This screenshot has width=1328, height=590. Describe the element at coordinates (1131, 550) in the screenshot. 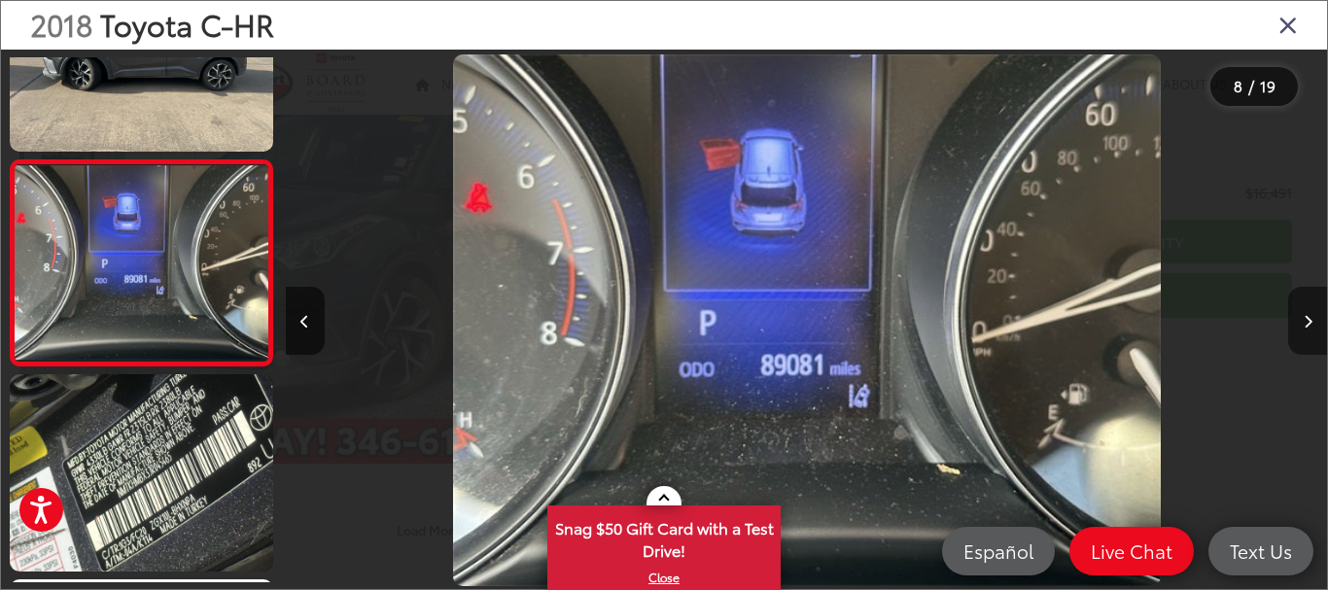

I see `span: Live Chat` at that location.